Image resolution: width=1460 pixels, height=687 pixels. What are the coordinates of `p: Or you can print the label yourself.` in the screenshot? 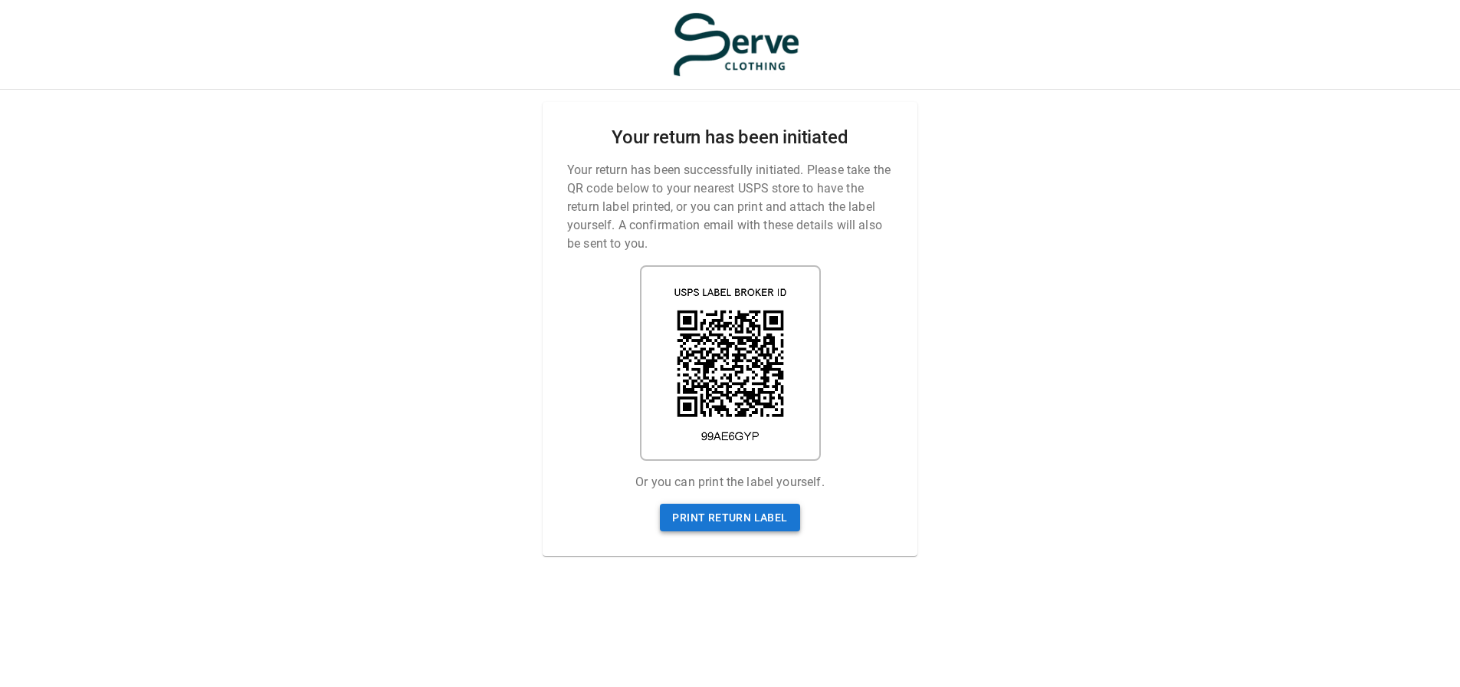 It's located at (730, 482).